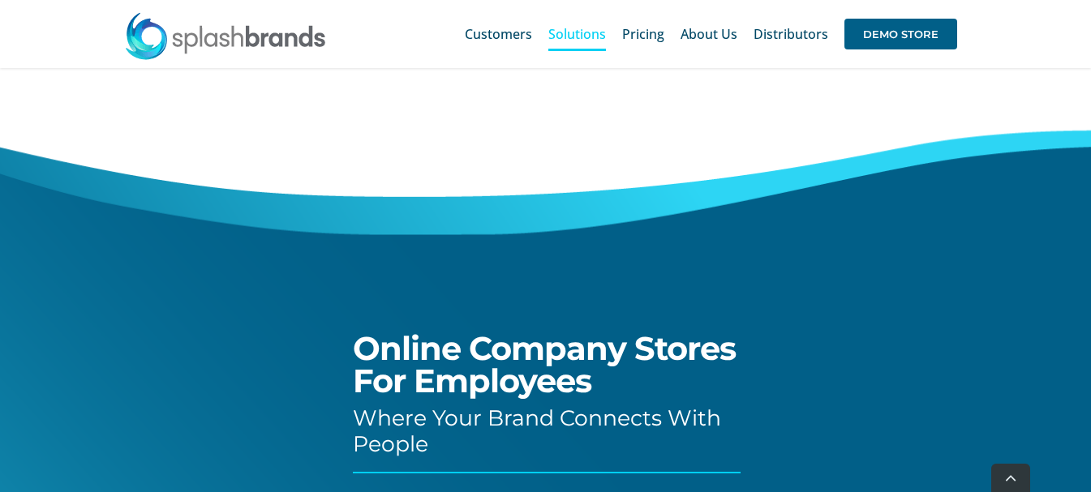 The width and height of the screenshot is (1091, 492). What do you see at coordinates (544, 364) in the screenshot?
I see `span: Online Company Stores For Employees` at bounding box center [544, 364].